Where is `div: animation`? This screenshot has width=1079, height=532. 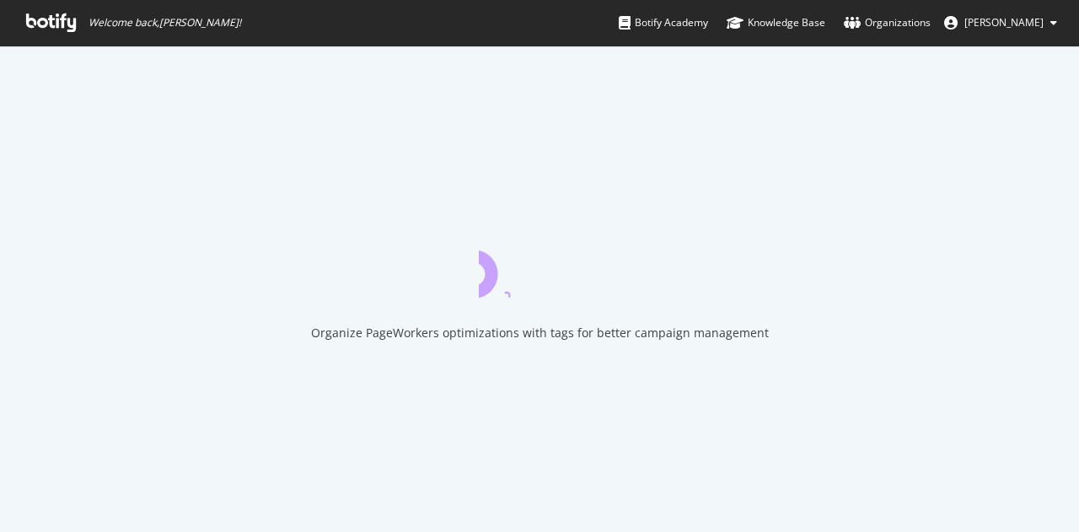
div: animation is located at coordinates (539, 267).